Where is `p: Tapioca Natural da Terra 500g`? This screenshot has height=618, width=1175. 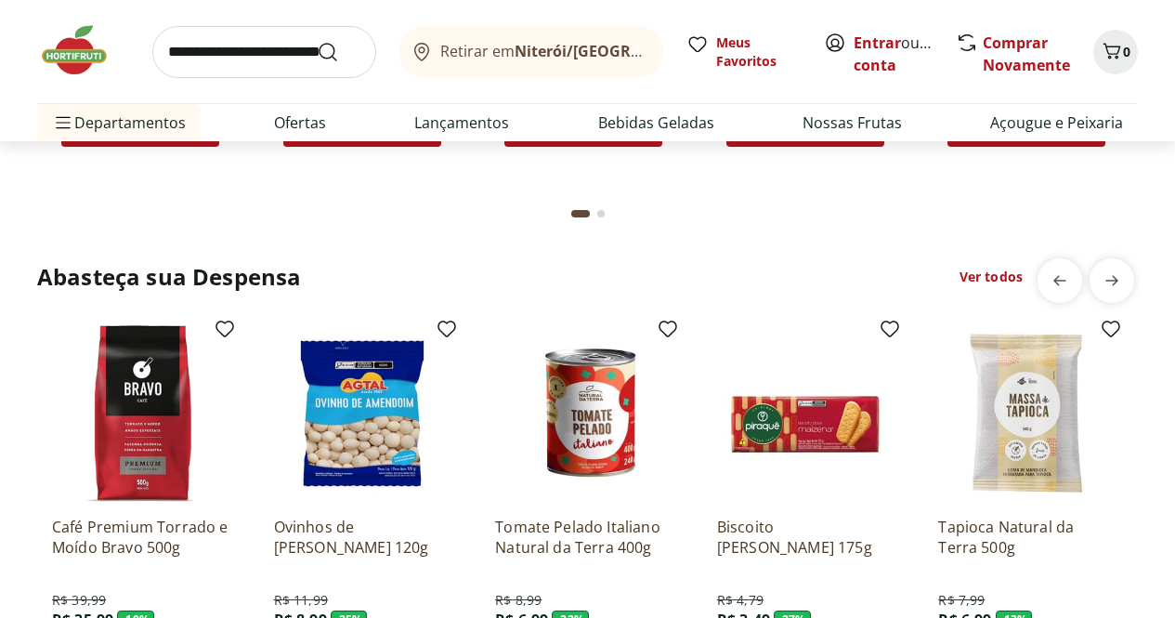
p: Tapioca Natural da Terra 500g is located at coordinates (1026, 537).